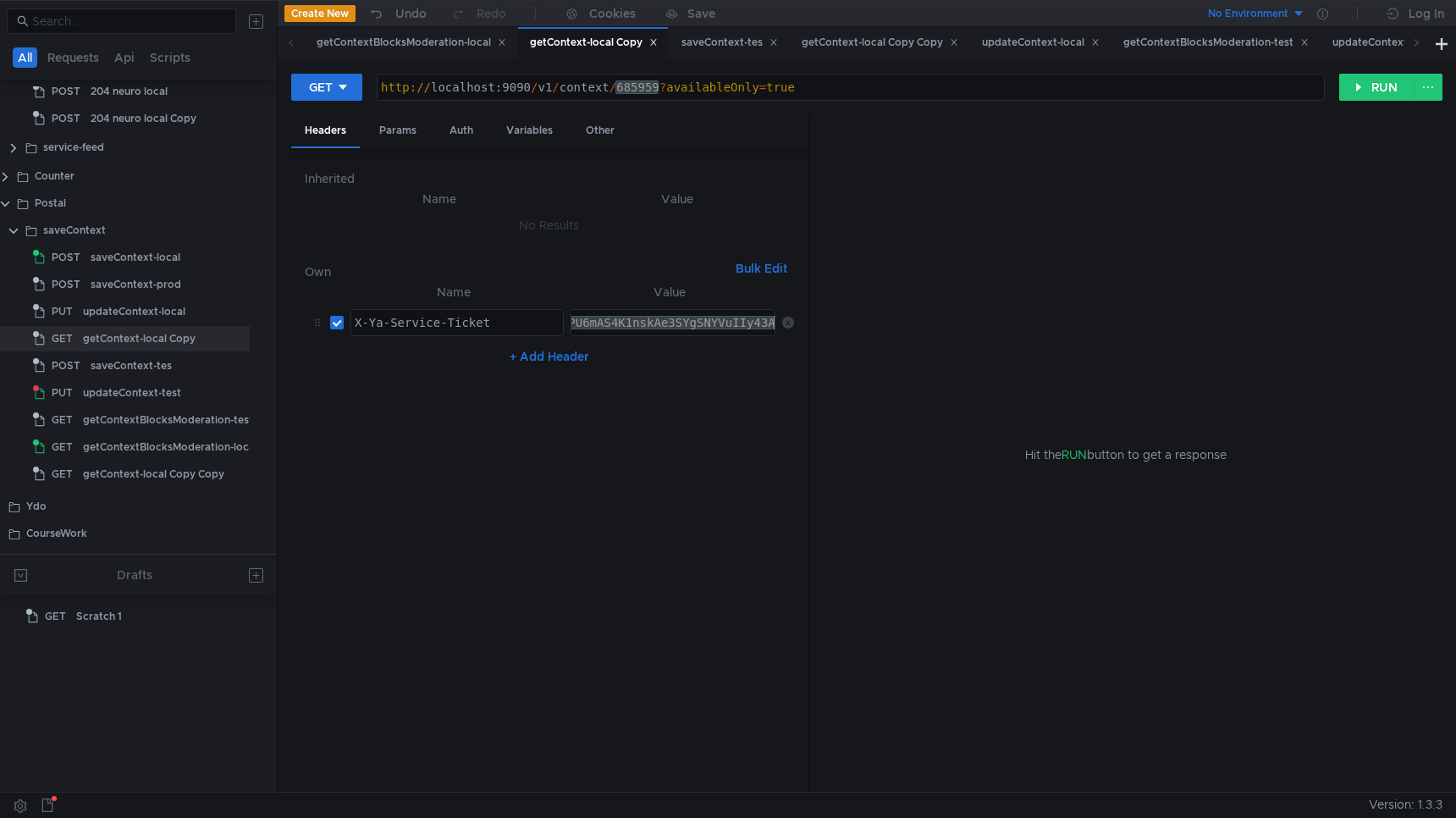 The image size is (1456, 818). I want to click on button: Api, so click(125, 58).